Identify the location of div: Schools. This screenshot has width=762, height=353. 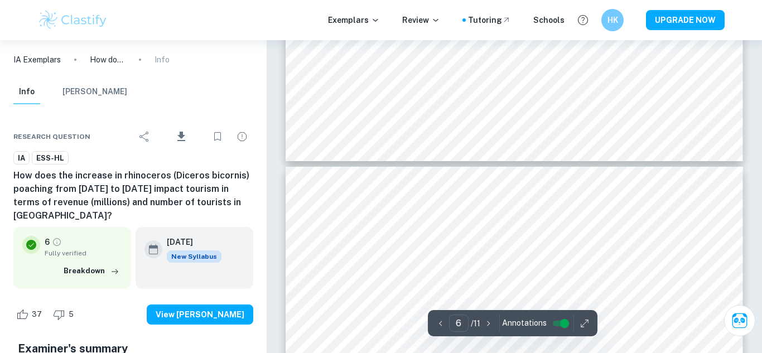
(549, 20).